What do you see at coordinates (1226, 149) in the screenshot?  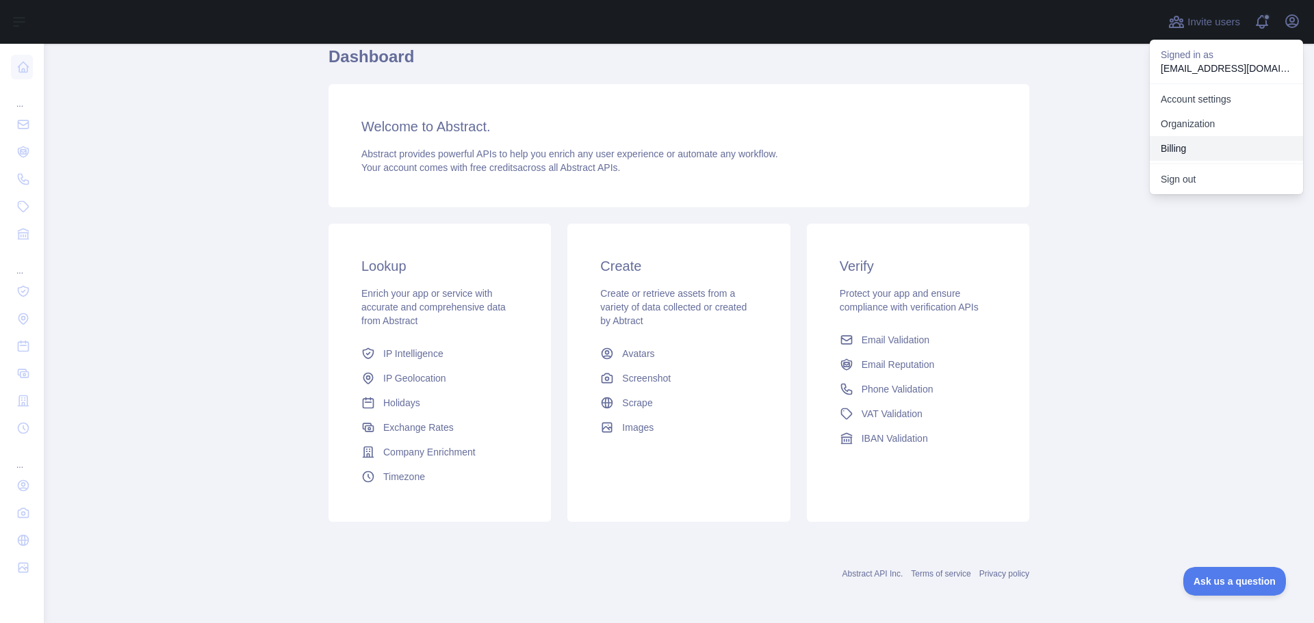 I see `button: Billing` at bounding box center [1226, 149].